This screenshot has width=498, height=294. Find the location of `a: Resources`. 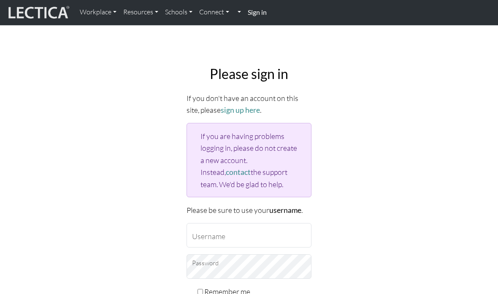

a: Resources is located at coordinates (141, 12).